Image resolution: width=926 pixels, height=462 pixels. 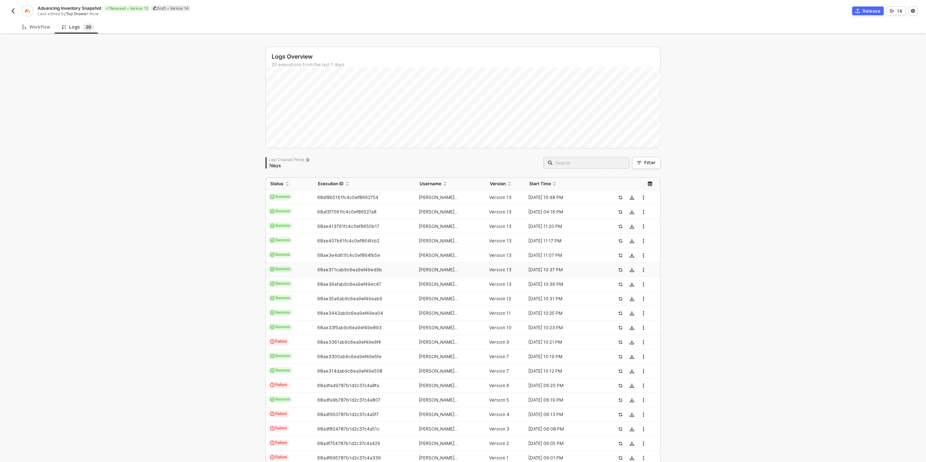 I want to click on span: Top Drawer, so click(x=77, y=14).